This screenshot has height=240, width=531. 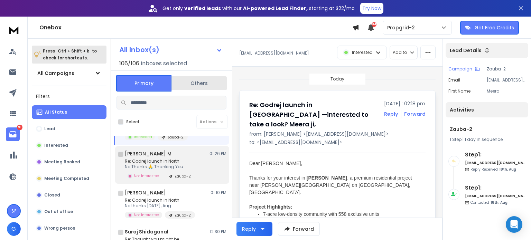 I want to click on p: Campaign, so click(x=460, y=69).